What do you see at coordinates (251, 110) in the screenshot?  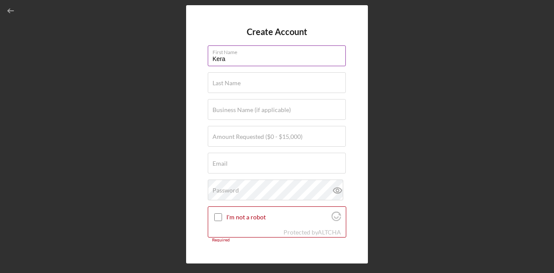 I see `label: Business Name (if applicable)` at bounding box center [251, 110].